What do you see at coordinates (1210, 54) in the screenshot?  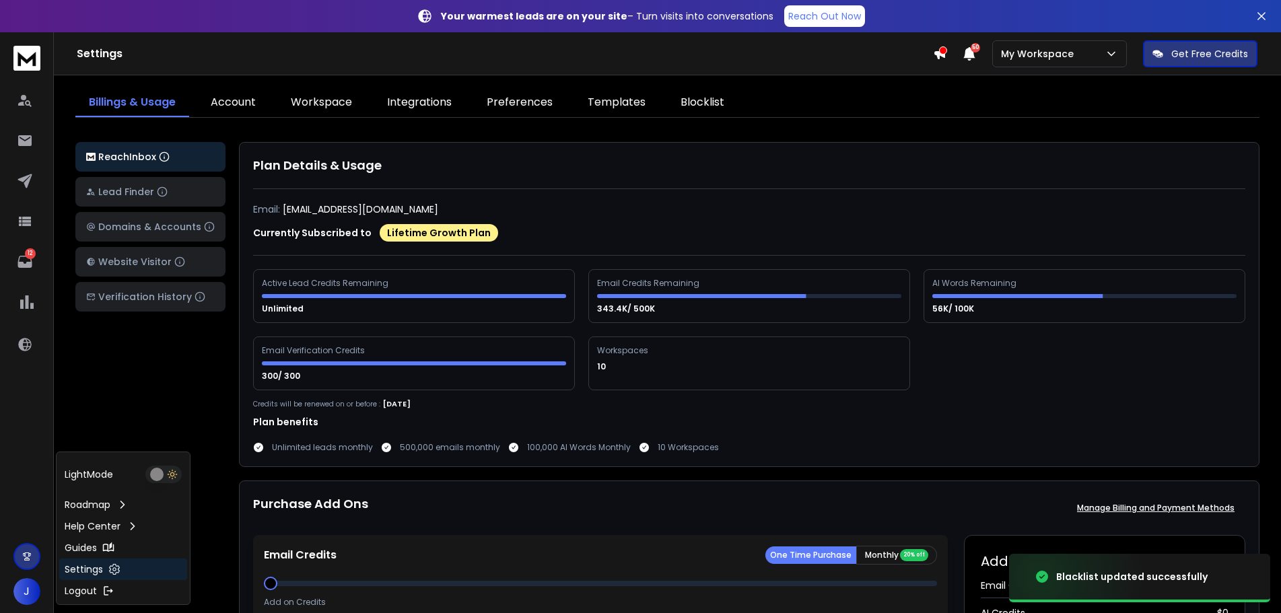 I see `p: Get Free Credits` at bounding box center [1210, 54].